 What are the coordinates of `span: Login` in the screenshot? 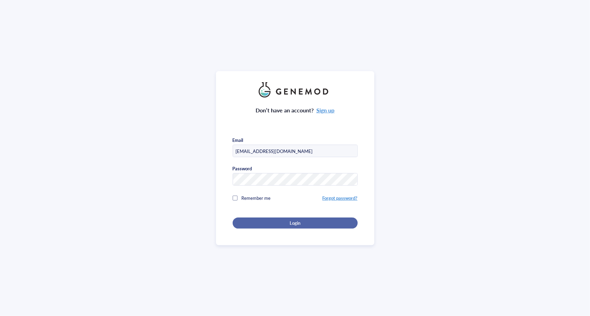 It's located at (295, 223).